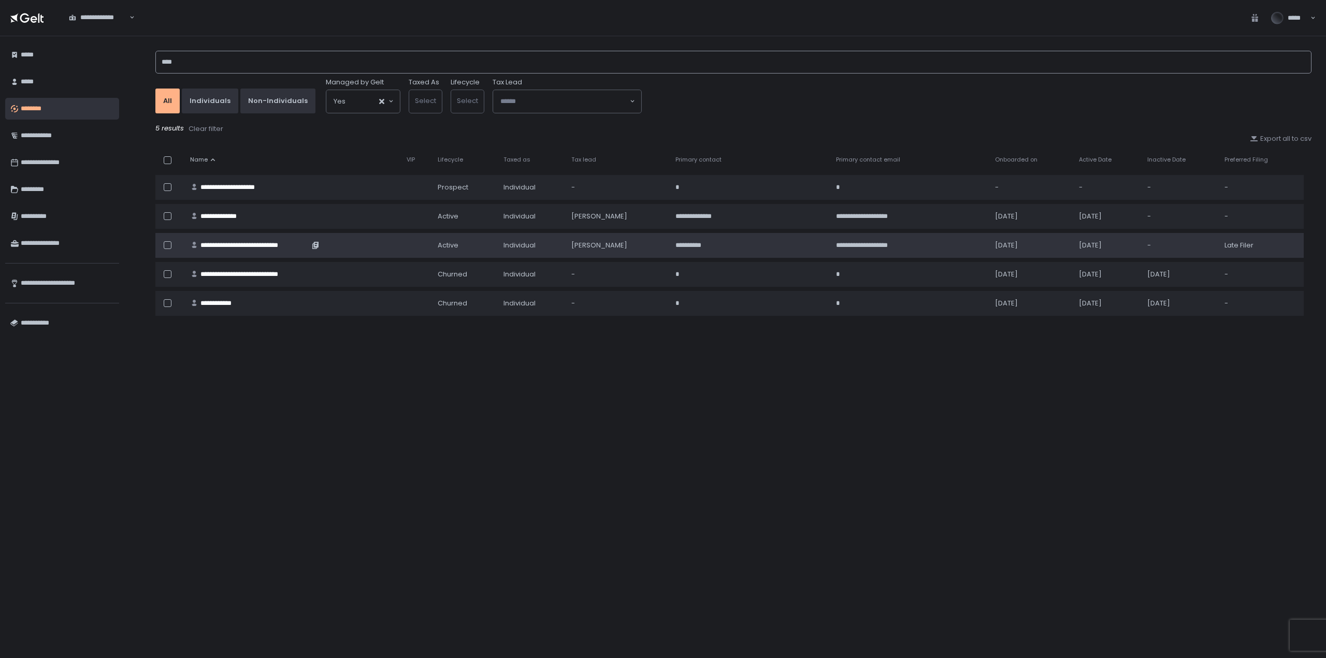  Describe the element at coordinates (1281, 139) in the screenshot. I see `div: Export all to csv` at that location.